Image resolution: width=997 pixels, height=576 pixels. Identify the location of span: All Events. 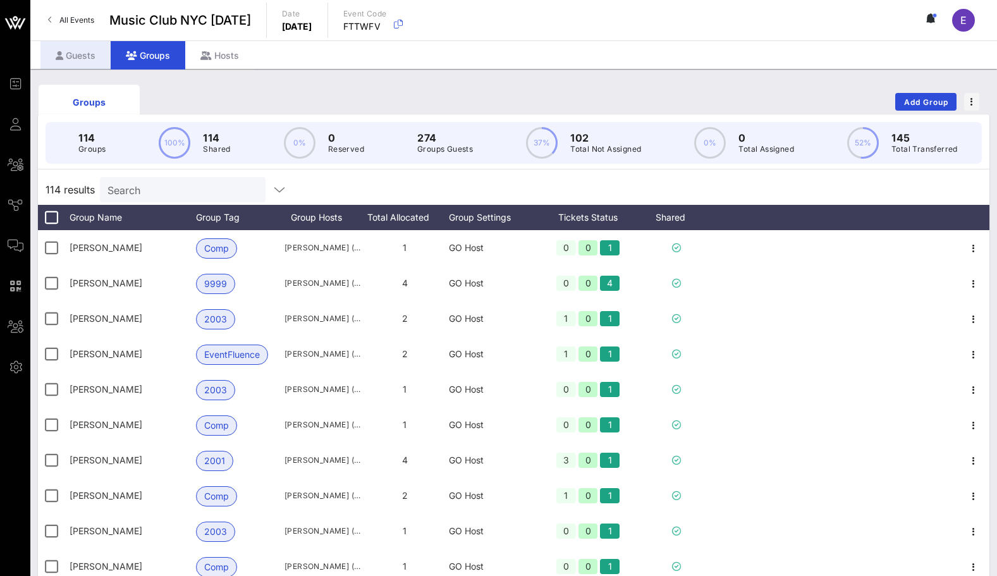
(77, 20).